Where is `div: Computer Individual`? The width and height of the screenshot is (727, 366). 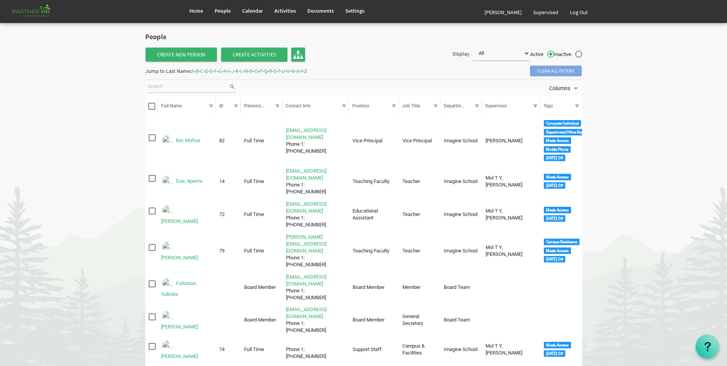
div: Computer Individual is located at coordinates (562, 123).